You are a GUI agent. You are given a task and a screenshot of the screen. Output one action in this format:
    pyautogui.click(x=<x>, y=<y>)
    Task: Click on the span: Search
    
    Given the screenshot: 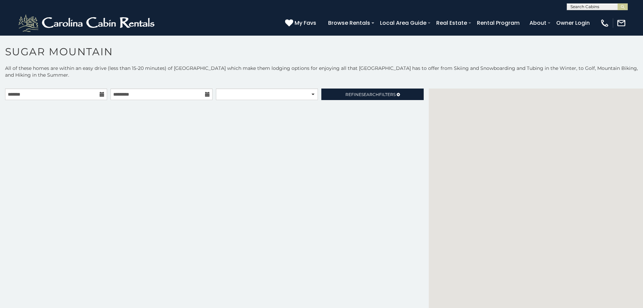 What is the action you would take?
    pyautogui.click(x=370, y=94)
    